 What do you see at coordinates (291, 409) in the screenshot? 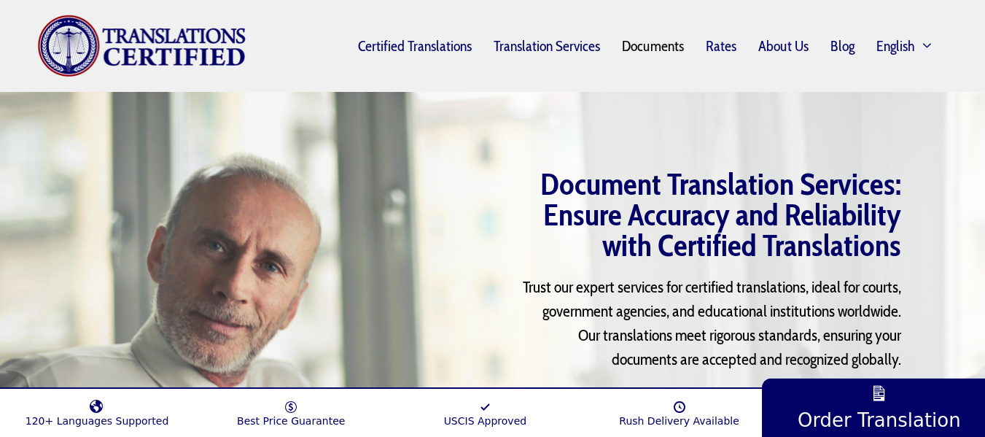
I see `a: Best Price Guarantee` at bounding box center [291, 409].